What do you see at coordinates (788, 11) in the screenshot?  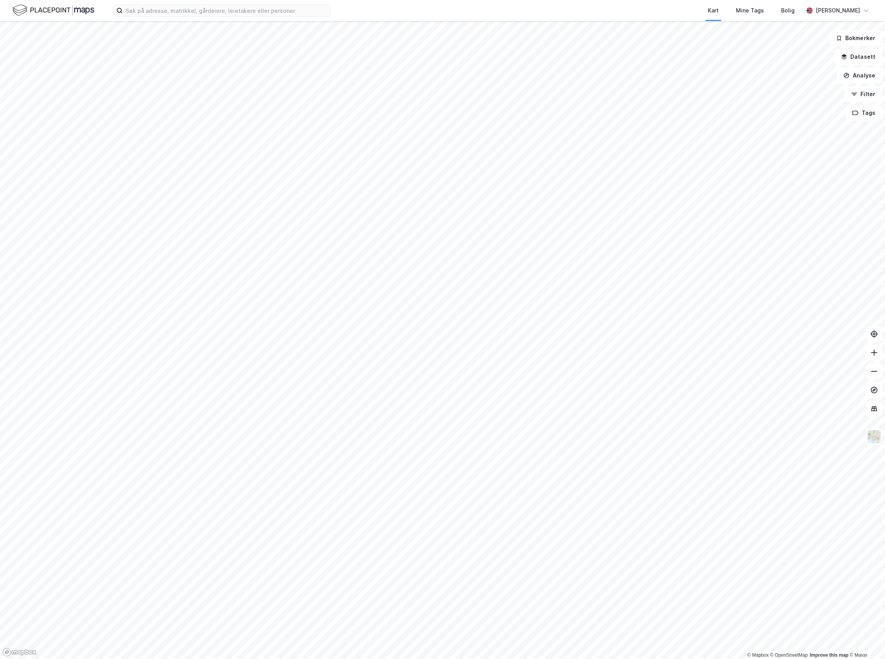 I see `div: Bolig` at bounding box center [788, 11].